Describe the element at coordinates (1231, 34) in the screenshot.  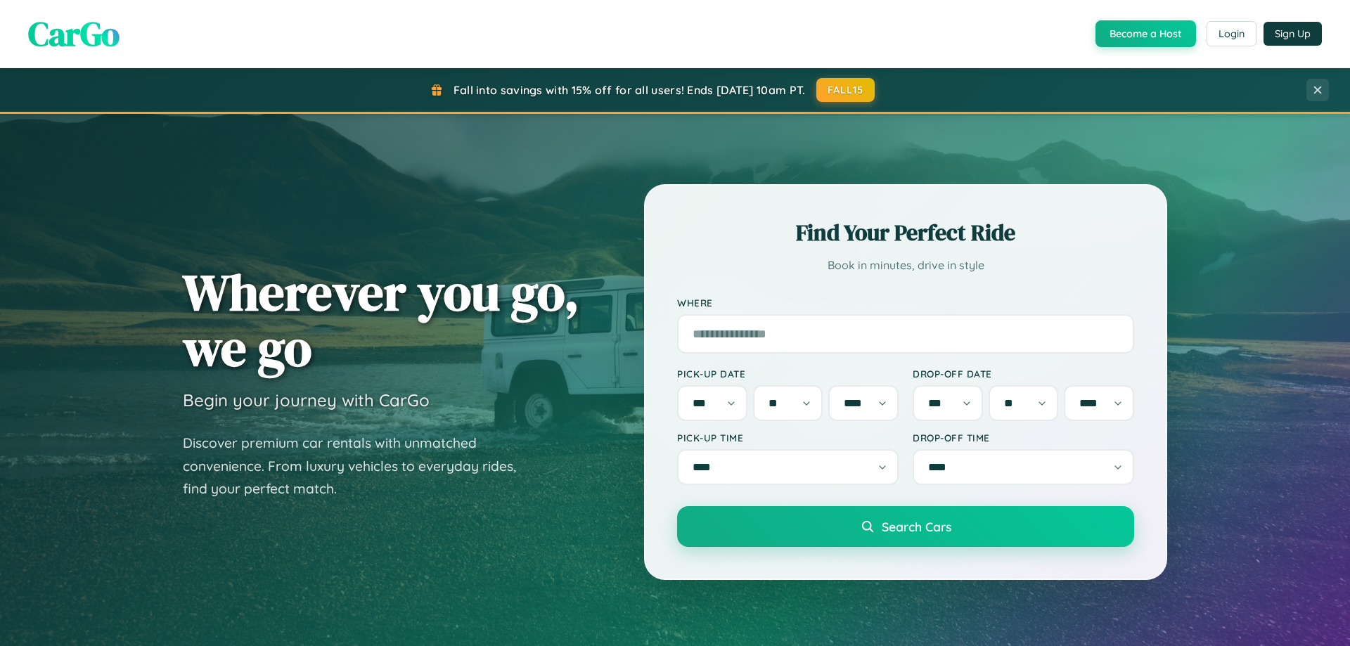
I see `button: Login` at that location.